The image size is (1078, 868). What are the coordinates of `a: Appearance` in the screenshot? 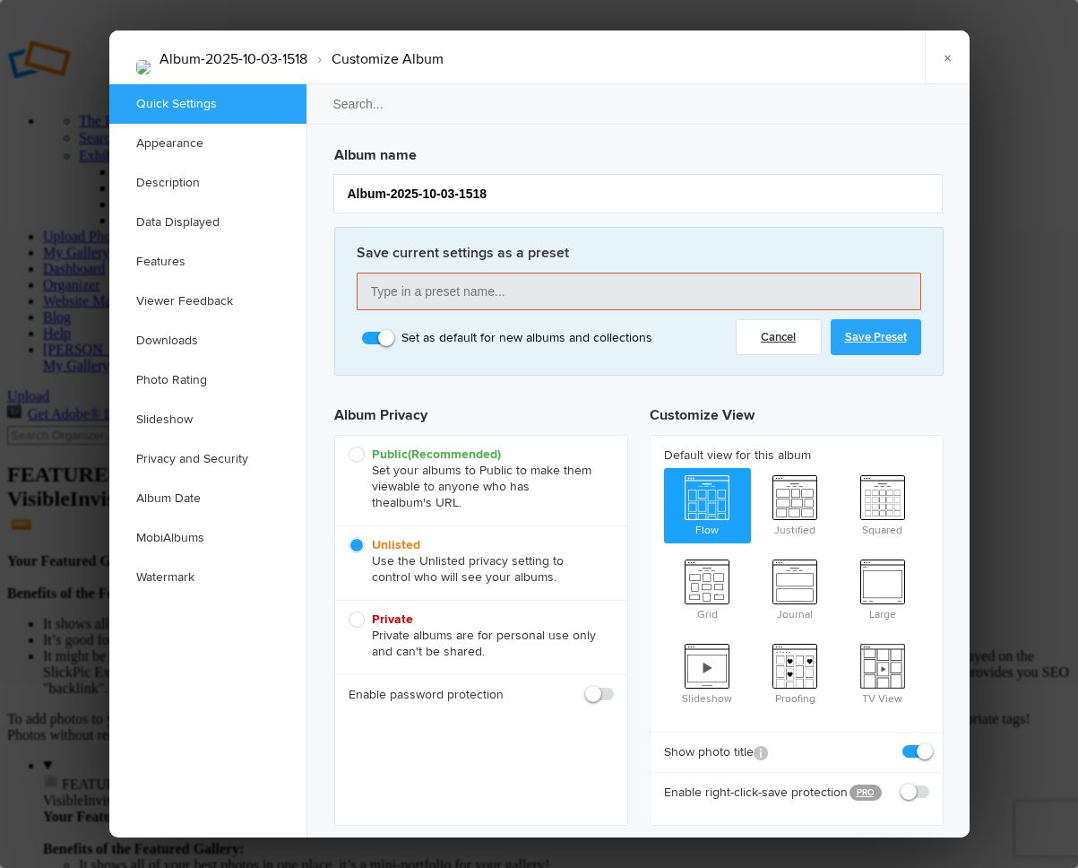 It's located at (208, 143).